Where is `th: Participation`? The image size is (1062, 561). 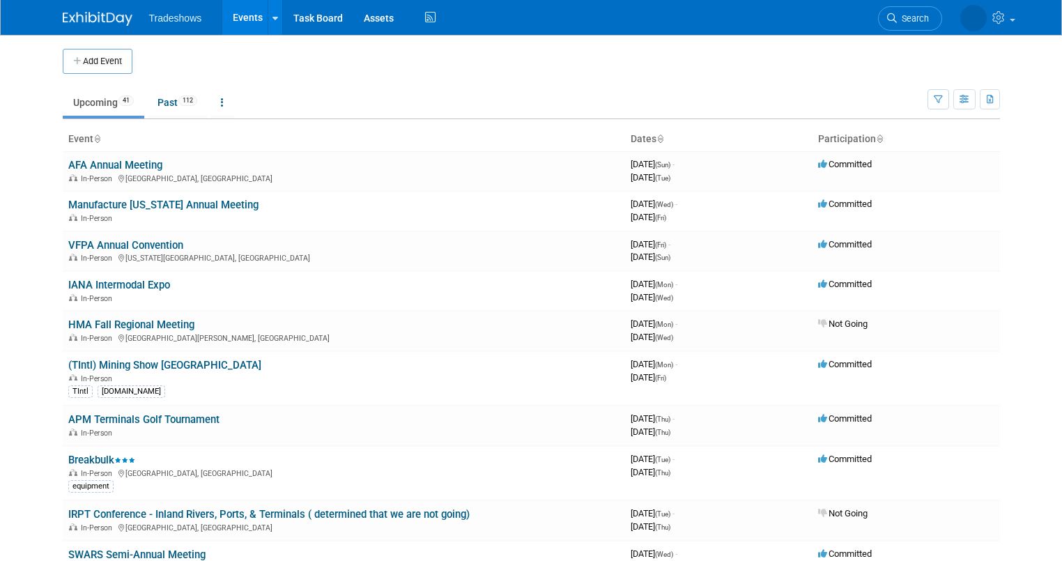 th: Participation is located at coordinates (906, 139).